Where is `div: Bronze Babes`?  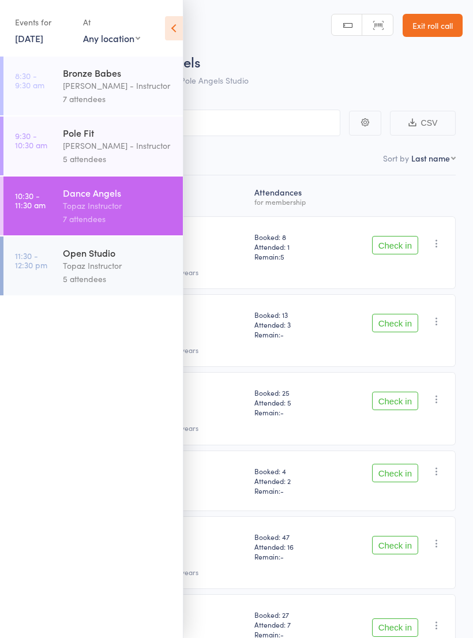
div: Bronze Babes is located at coordinates (118, 73).